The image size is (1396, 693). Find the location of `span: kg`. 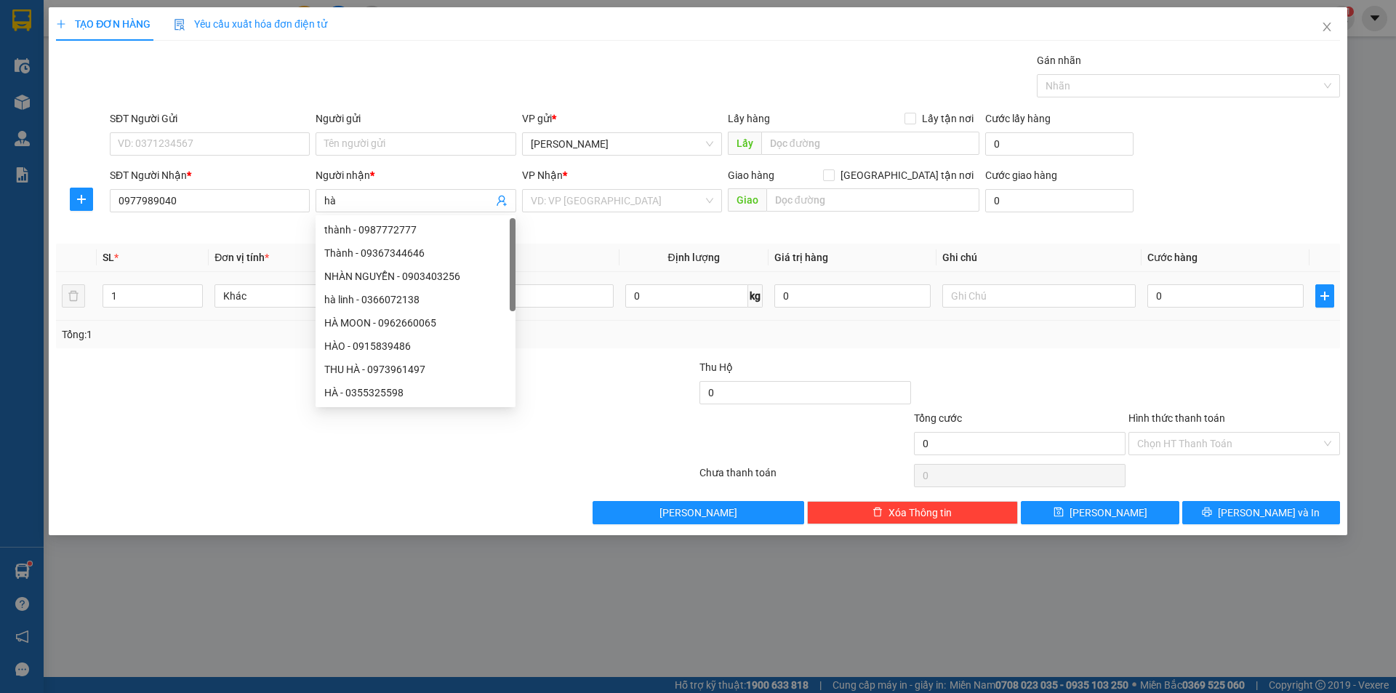

span: kg is located at coordinates (755, 296).